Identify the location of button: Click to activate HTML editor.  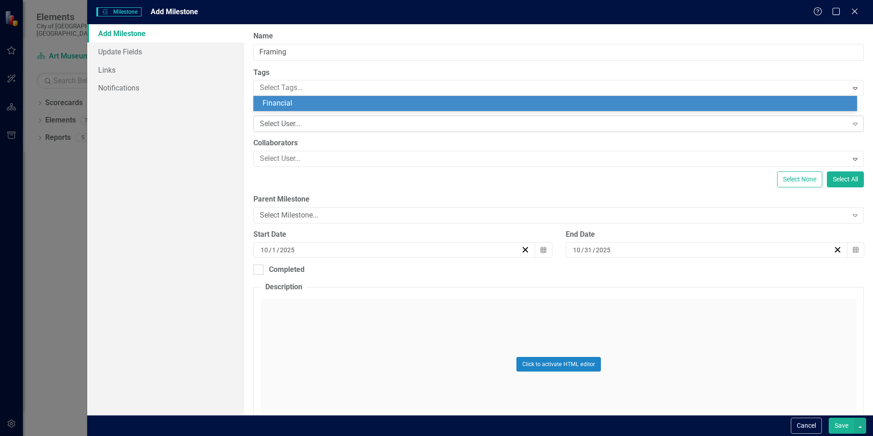
(559, 364).